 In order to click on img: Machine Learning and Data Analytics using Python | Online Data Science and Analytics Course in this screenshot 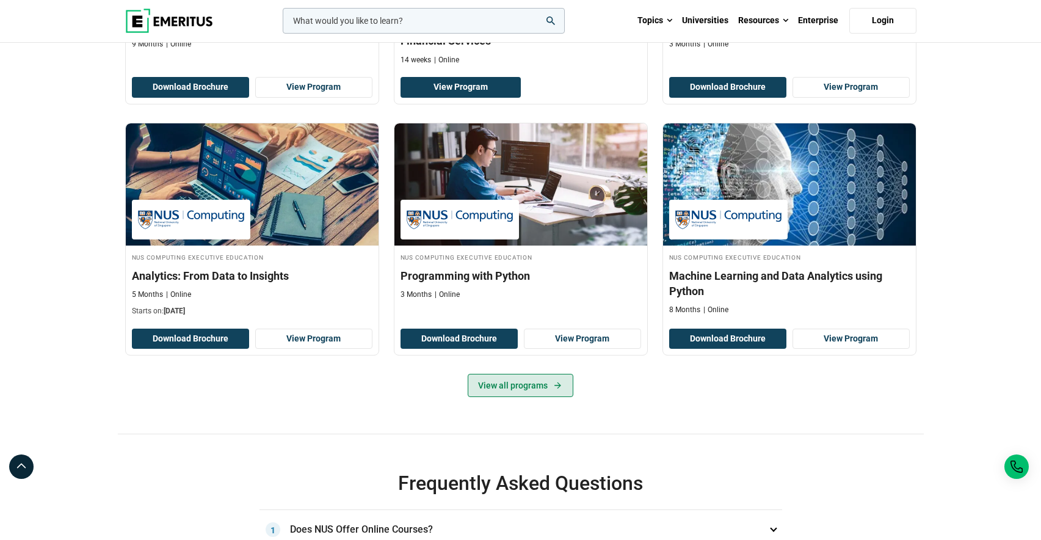, I will do `click(789, 184)`.